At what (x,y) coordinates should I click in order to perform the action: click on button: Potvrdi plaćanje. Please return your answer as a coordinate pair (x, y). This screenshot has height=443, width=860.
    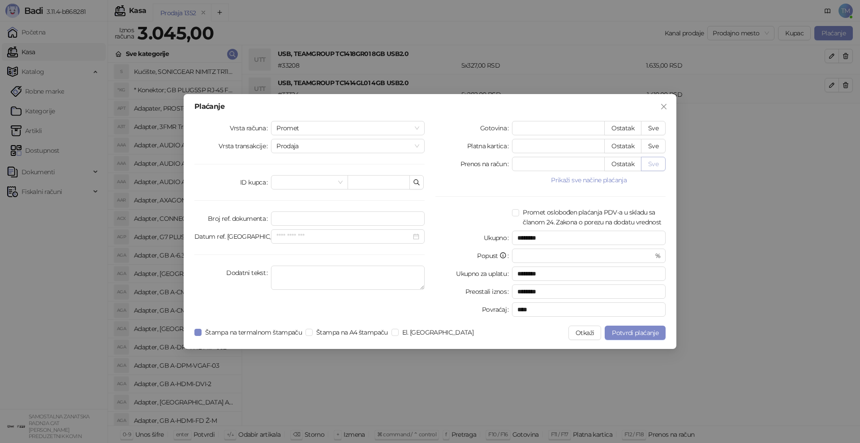
    Looking at the image, I should click on (635, 333).